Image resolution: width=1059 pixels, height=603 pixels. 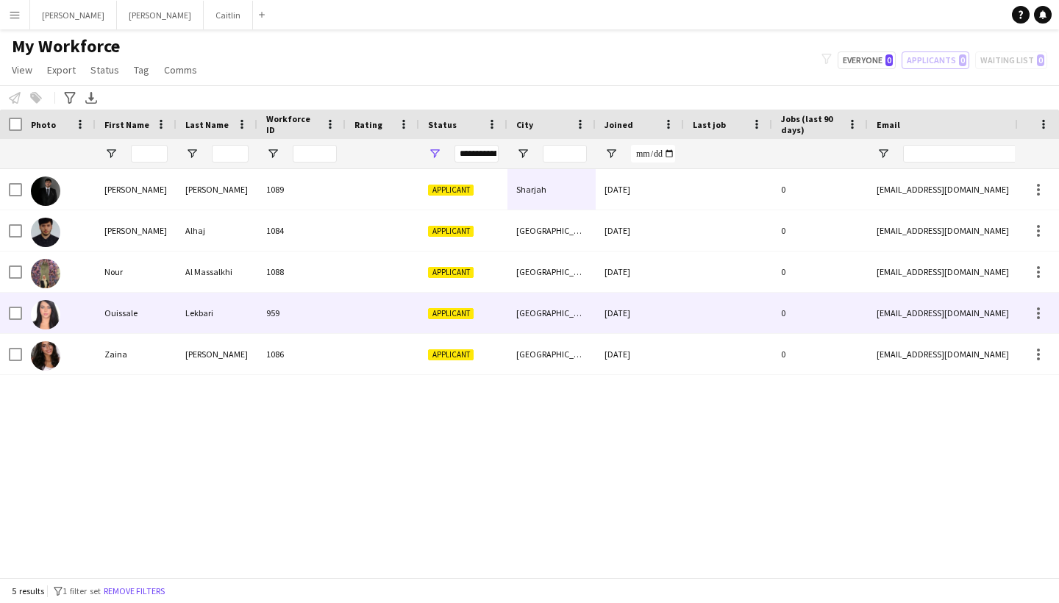 I want to click on input: Workforce ID Filter Input, so click(x=315, y=154).